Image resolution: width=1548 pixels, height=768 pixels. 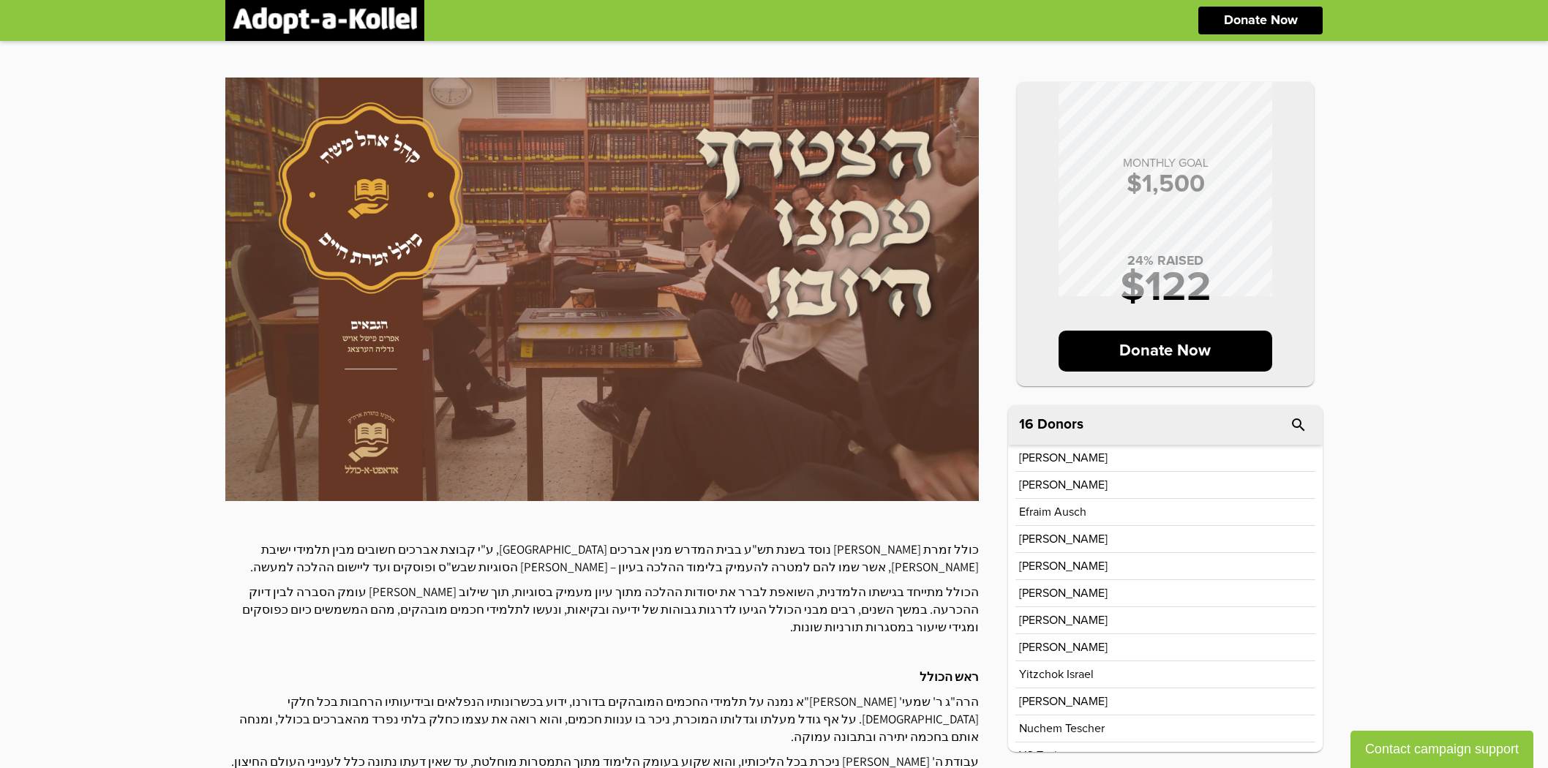 I want to click on img: foRPap5w2A.aFYfn0cp8Q.jpg, so click(x=602, y=289).